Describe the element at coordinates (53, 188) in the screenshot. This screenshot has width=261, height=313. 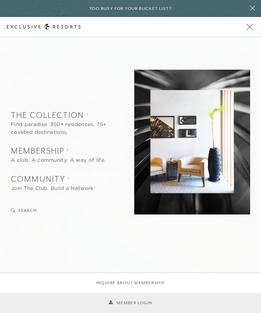
I see `div: Join The Club. Build a Network.` at that location.